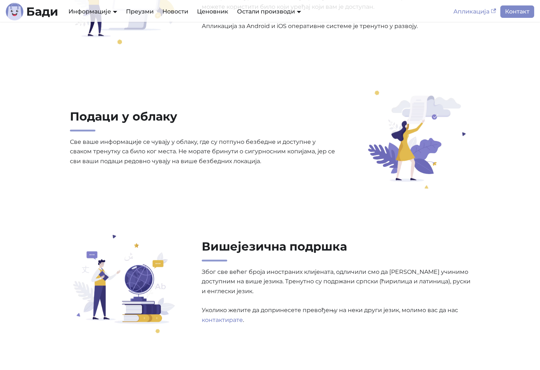 The height and width of the screenshot is (370, 540). Describe the element at coordinates (204, 152) in the screenshot. I see `p: Све ваше информације се чувају у облаку, где су потпуно безбедне и доступне у сваком тренутку са ...` at that location.